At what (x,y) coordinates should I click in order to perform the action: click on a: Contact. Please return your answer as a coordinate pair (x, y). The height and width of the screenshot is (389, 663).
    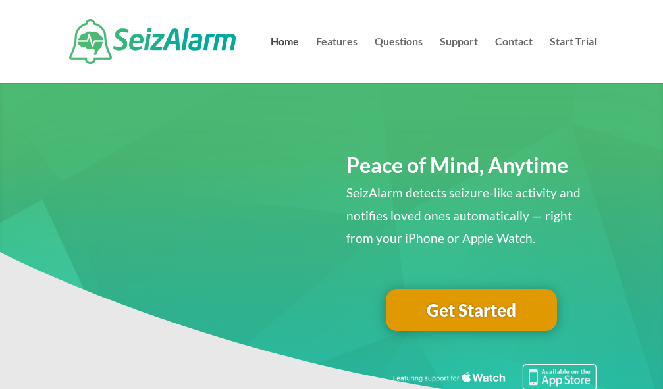
    Looking at the image, I should click on (513, 60).